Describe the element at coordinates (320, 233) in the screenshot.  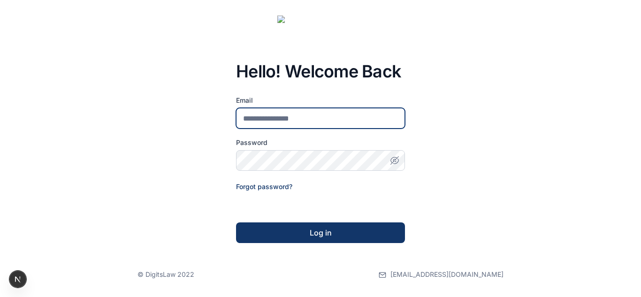
I see `button: Log in` at that location.